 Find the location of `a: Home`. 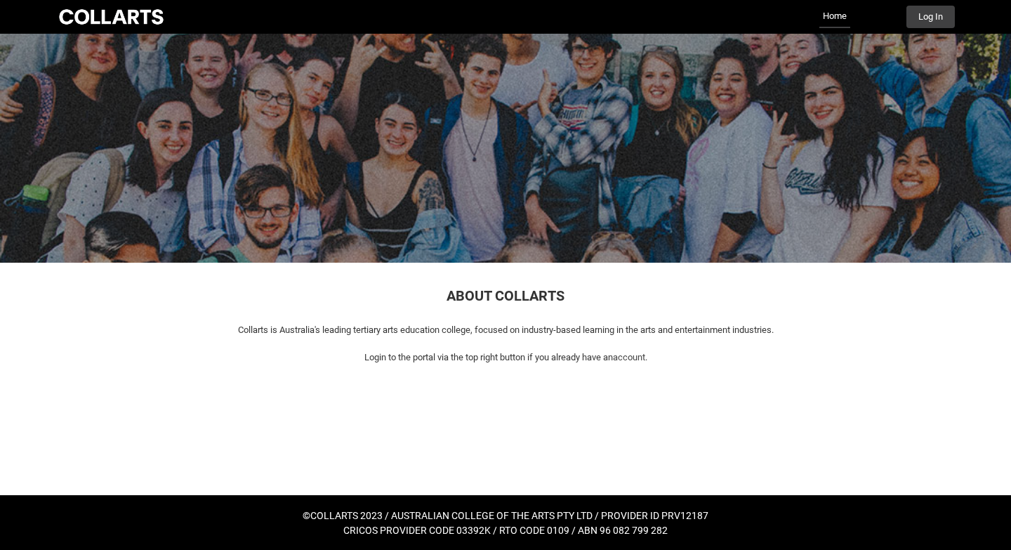

a: Home is located at coordinates (835, 17).